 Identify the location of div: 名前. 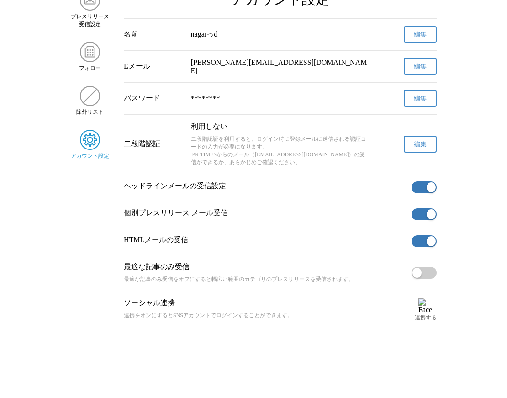
(153, 34).